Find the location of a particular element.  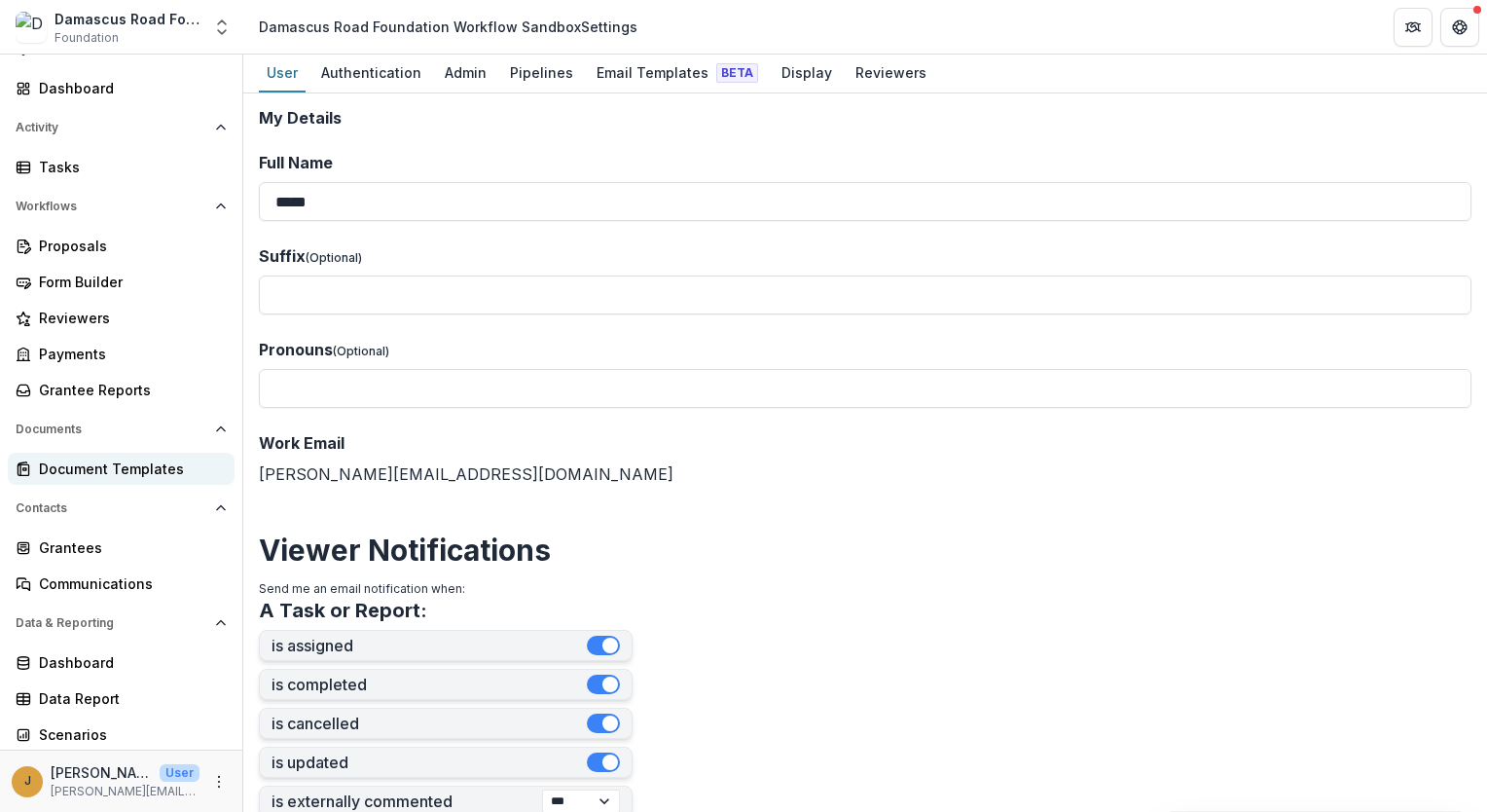

div: Communications is located at coordinates (128, 583).